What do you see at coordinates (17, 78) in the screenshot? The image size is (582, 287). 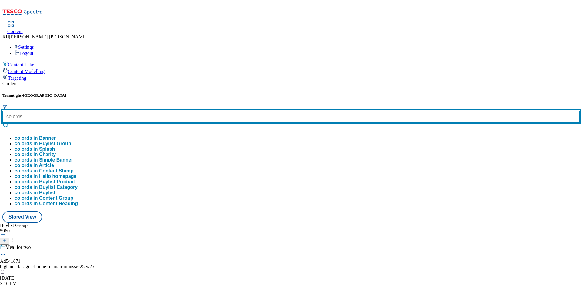 I see `span: Targeting` at bounding box center [17, 78].